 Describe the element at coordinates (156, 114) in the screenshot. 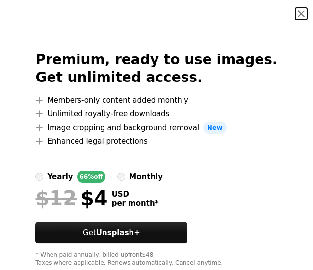

I see `li: Unlimited royalty-free downloads` at that location.